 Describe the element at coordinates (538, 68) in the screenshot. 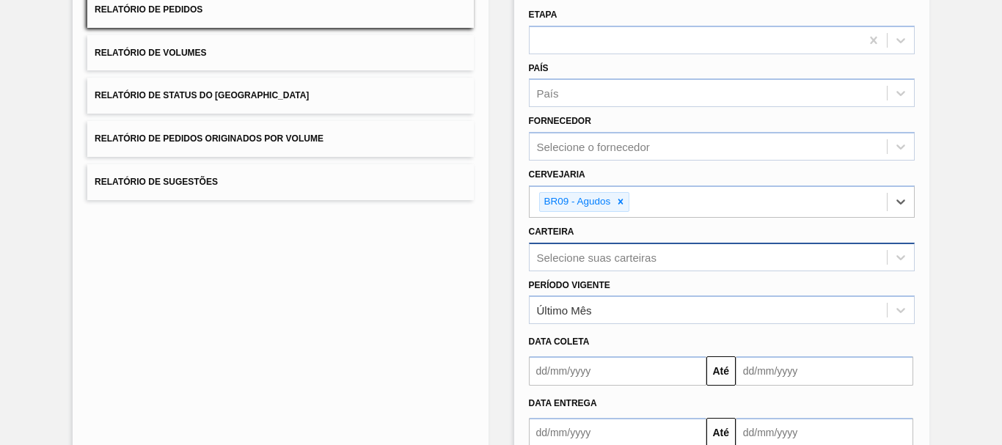

I see `label: País` at that location.